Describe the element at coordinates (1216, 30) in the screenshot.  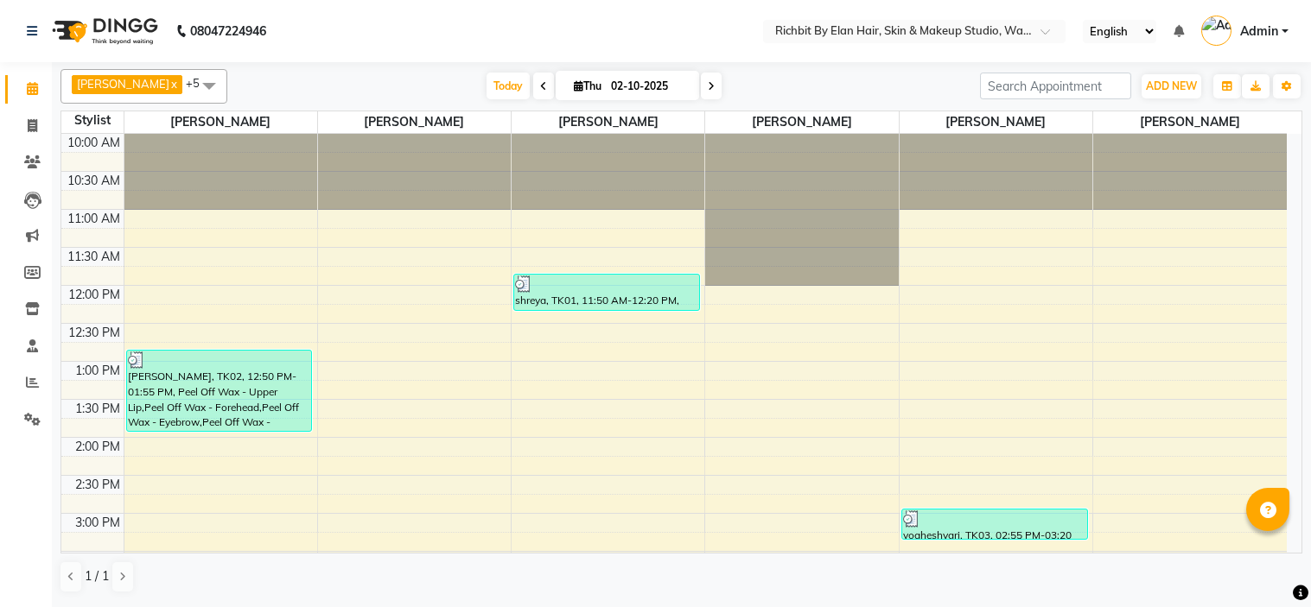
I see `img: Admin` at that location.